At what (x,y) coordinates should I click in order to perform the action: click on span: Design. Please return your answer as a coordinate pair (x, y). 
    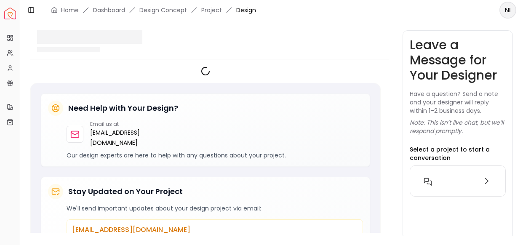
    Looking at the image, I should click on (246, 10).